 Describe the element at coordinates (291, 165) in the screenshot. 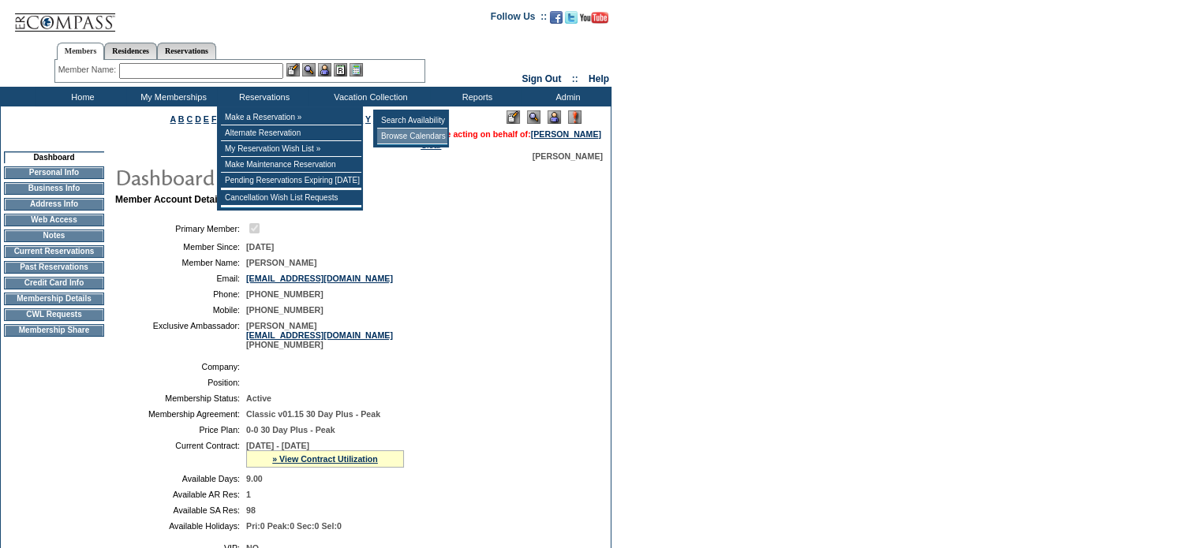

I see `td: Make Maintenance Reservation` at that location.